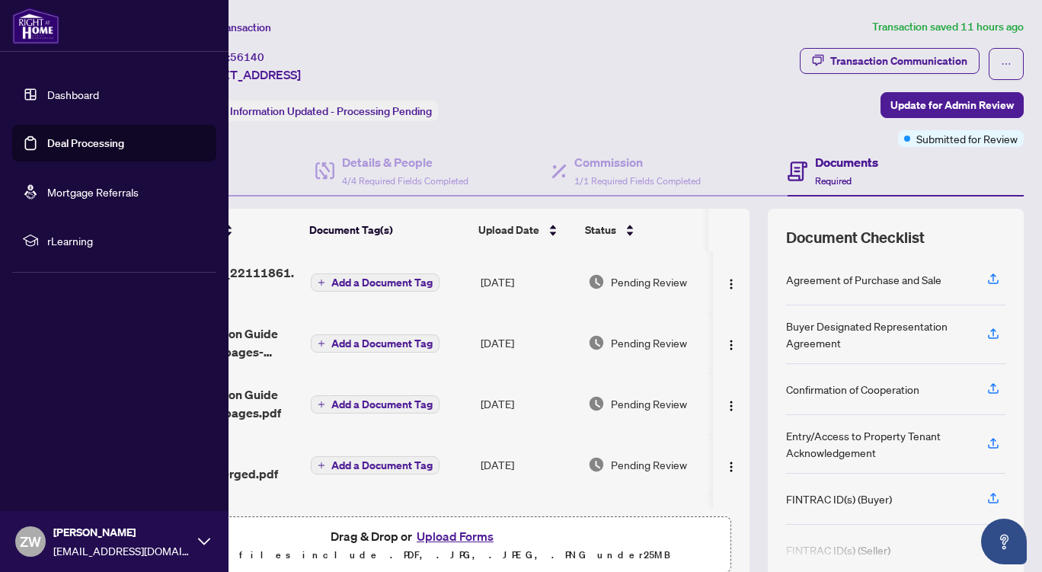 The width and height of the screenshot is (1042, 572). I want to click on a: Deal Processing, so click(85, 143).